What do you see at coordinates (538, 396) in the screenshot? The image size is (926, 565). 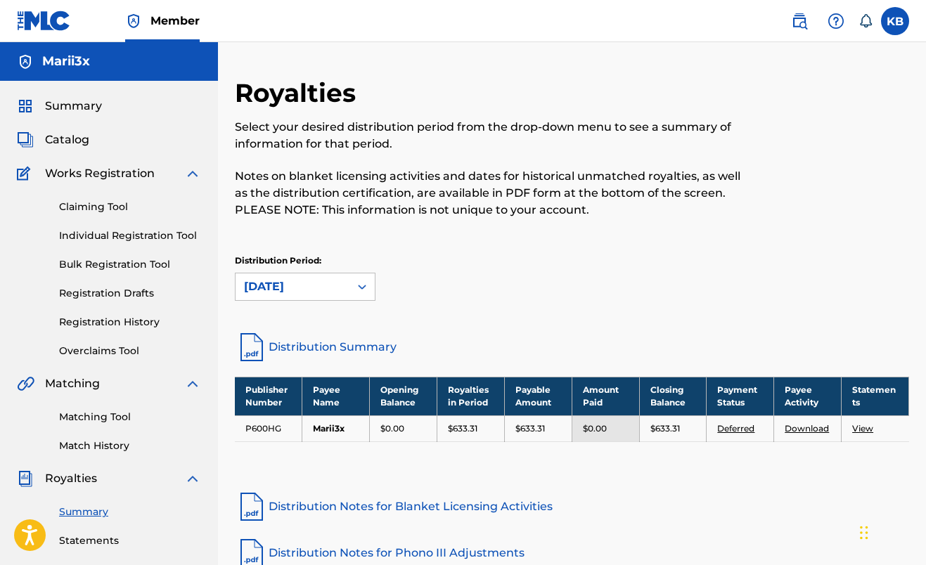 I see `th: Payable Amount` at bounding box center [538, 396].